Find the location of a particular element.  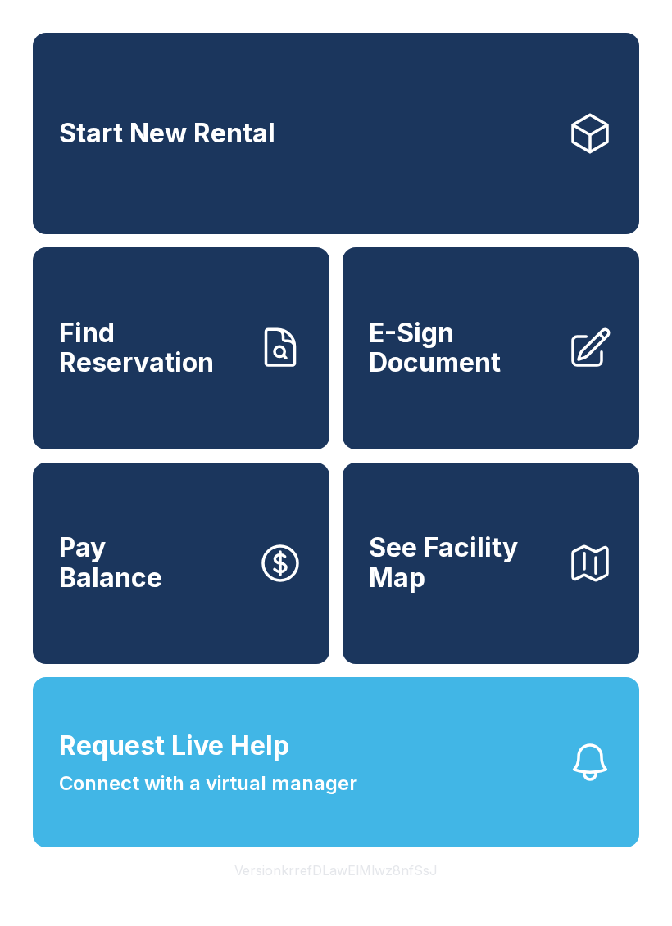

span: Start New Rental is located at coordinates (167, 133).